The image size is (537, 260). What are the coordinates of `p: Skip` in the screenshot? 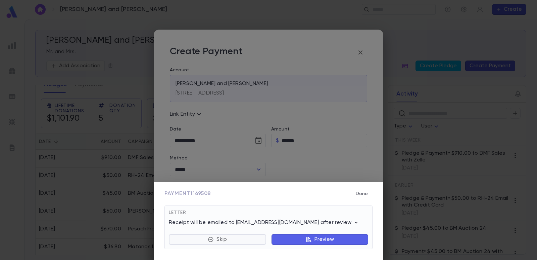 It's located at (222, 239).